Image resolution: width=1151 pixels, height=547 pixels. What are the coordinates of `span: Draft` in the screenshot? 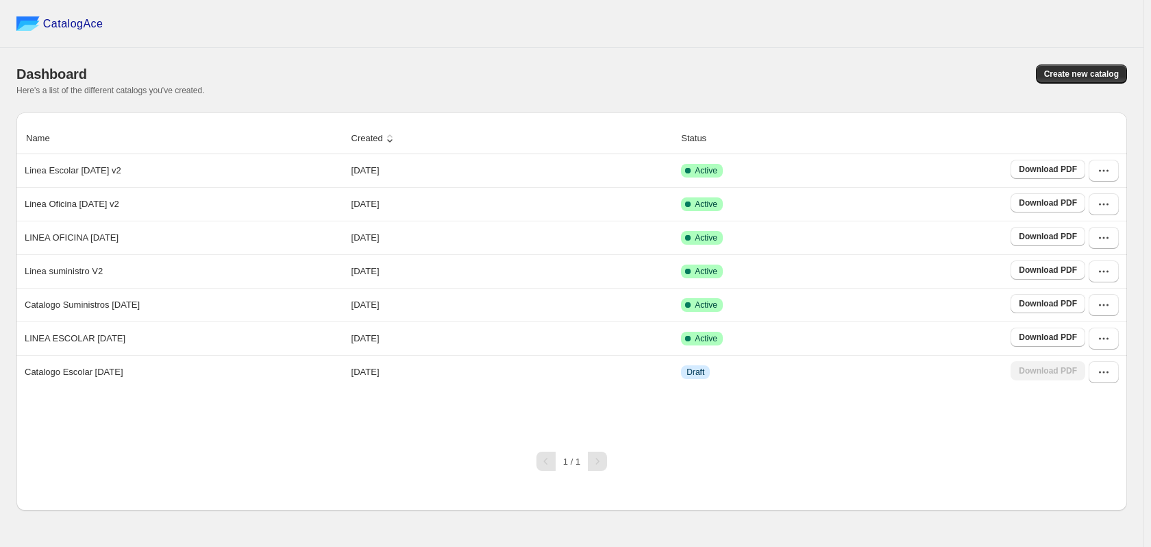 It's located at (696, 372).